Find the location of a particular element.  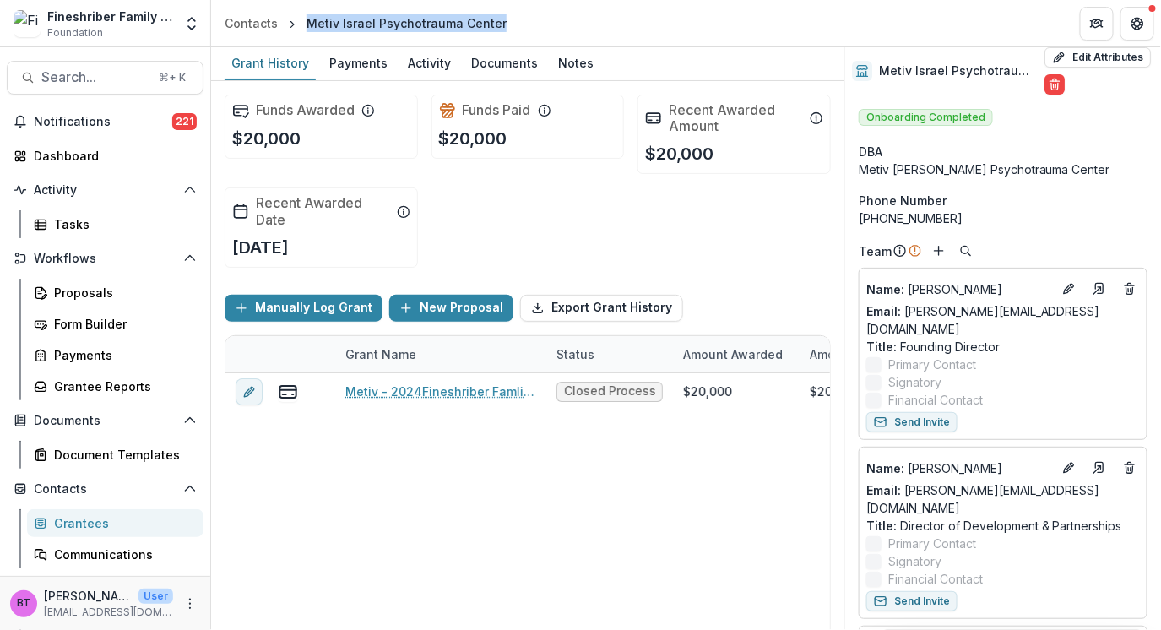

span: DBA is located at coordinates (870, 151).